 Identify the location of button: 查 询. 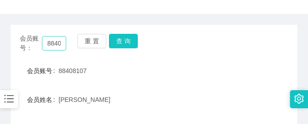
(123, 41).